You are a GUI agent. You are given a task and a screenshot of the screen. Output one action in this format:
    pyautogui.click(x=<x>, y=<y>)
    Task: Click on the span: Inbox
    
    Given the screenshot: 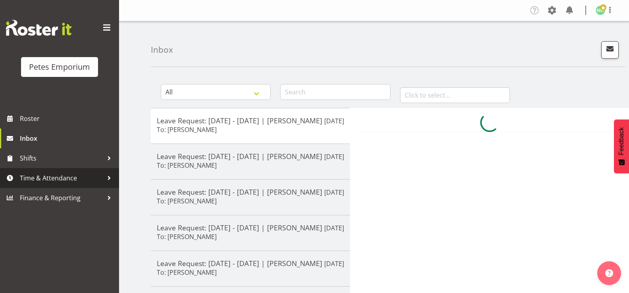 What is the action you would take?
    pyautogui.click(x=67, y=138)
    